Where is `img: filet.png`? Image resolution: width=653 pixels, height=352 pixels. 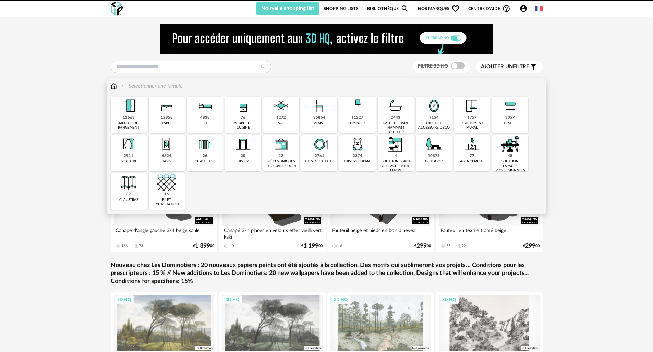
img: filet.png is located at coordinates (167, 183).